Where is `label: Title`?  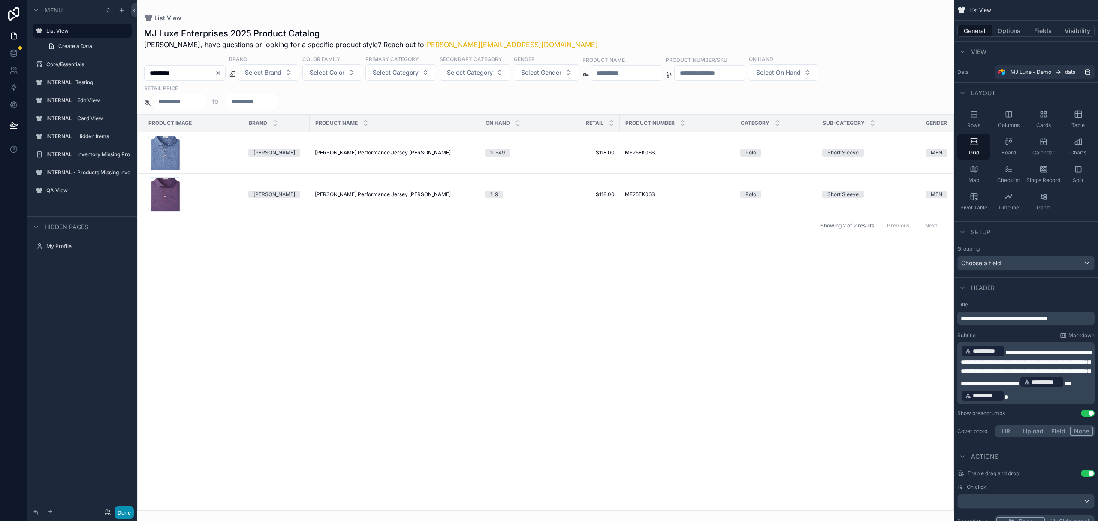
label: Title is located at coordinates (1026, 305).